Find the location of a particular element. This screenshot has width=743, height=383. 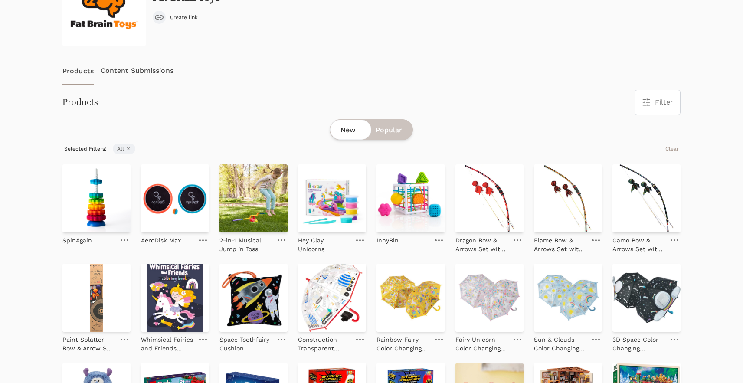

p: AeroDisk Max is located at coordinates (161, 240).